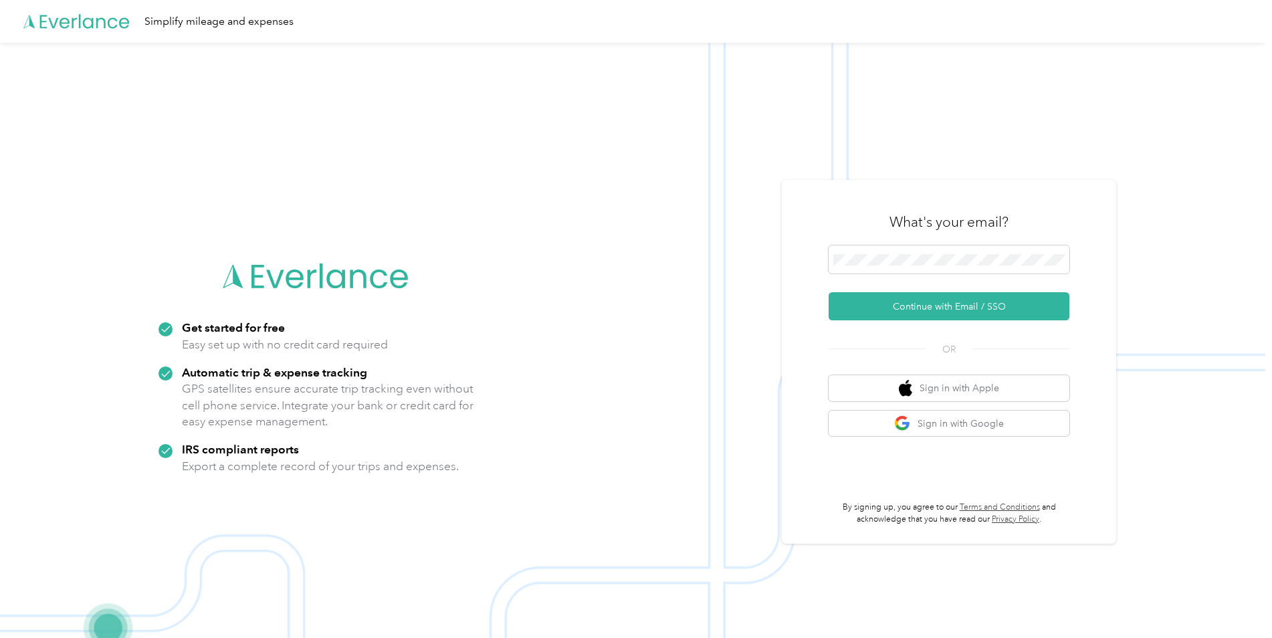  What do you see at coordinates (219, 21) in the screenshot?
I see `div: Simplify mileage and expenses` at bounding box center [219, 21].